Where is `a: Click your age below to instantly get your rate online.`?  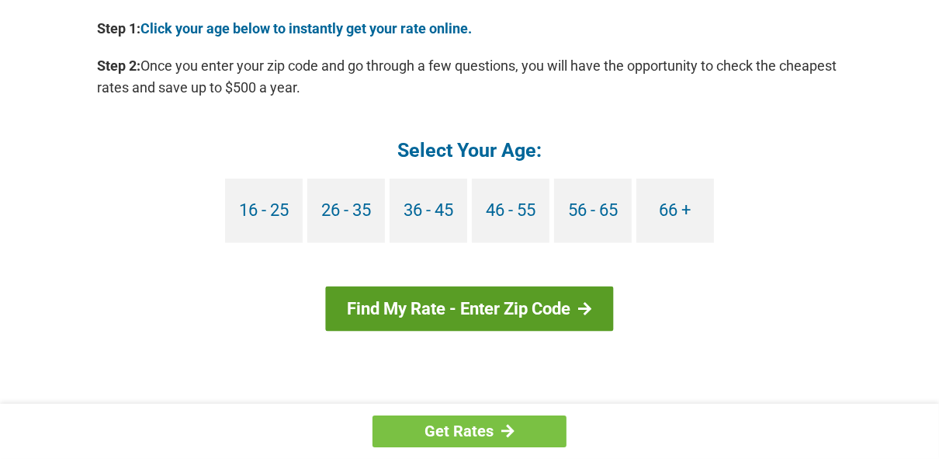
a: Click your age below to instantly get your rate online. is located at coordinates (306, 28).